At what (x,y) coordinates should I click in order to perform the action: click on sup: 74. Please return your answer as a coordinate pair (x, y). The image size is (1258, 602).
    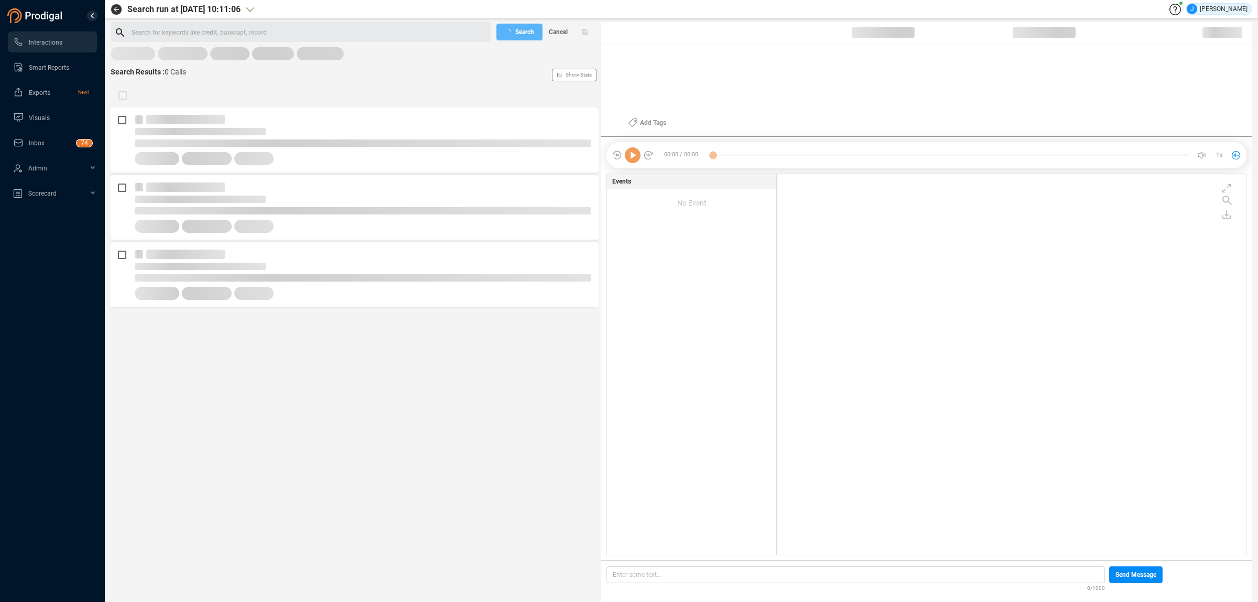
    Looking at the image, I should click on (84, 143).